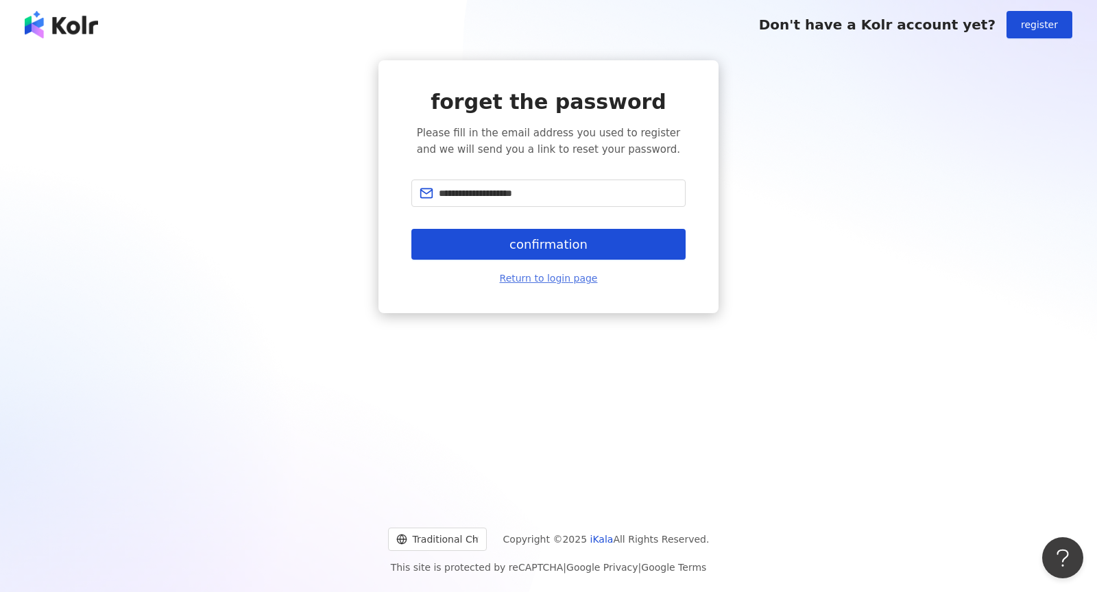  I want to click on font: This site is protected by reCAPTCHA, so click(477, 568).